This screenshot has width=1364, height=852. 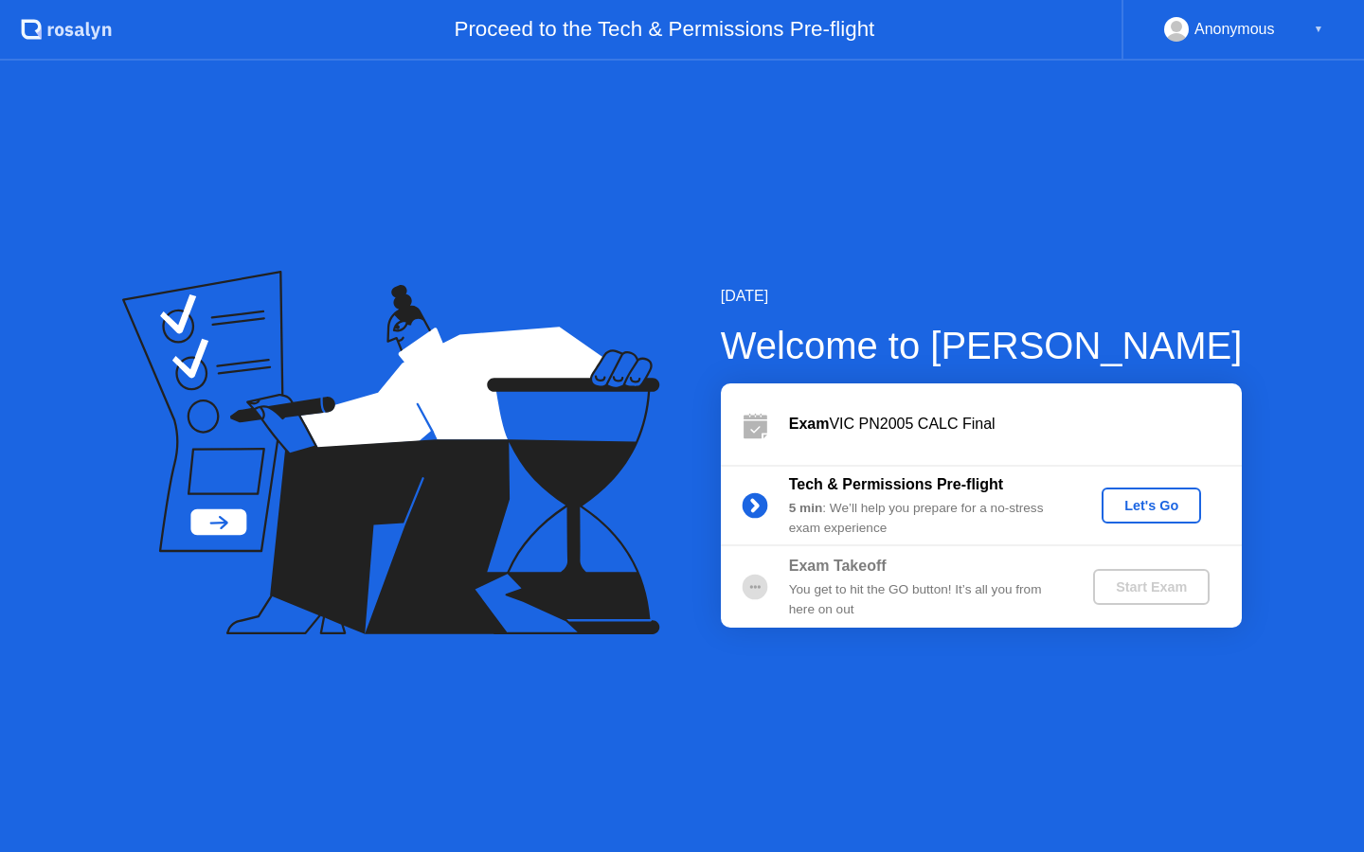 I want to click on b: Exam, so click(x=809, y=423).